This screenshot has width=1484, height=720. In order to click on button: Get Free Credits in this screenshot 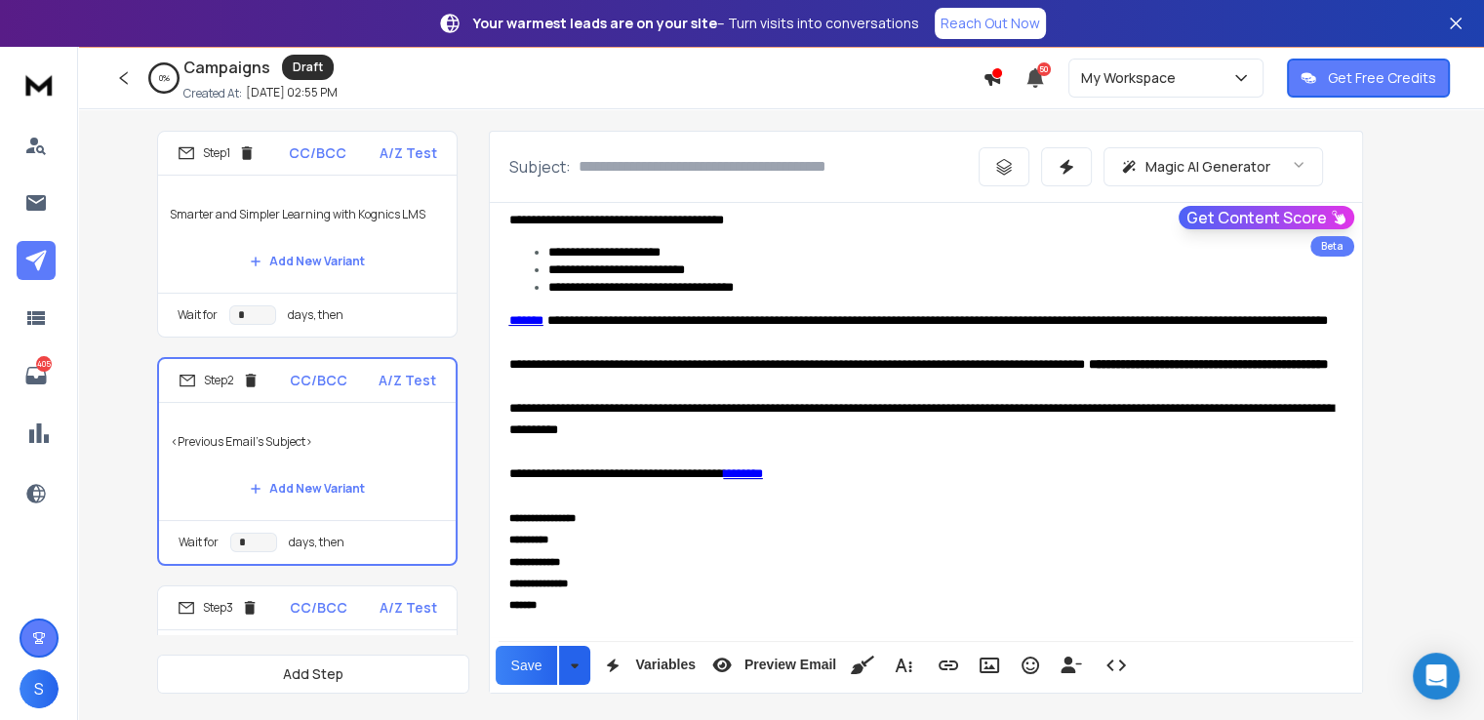, I will do `click(1368, 78)`.